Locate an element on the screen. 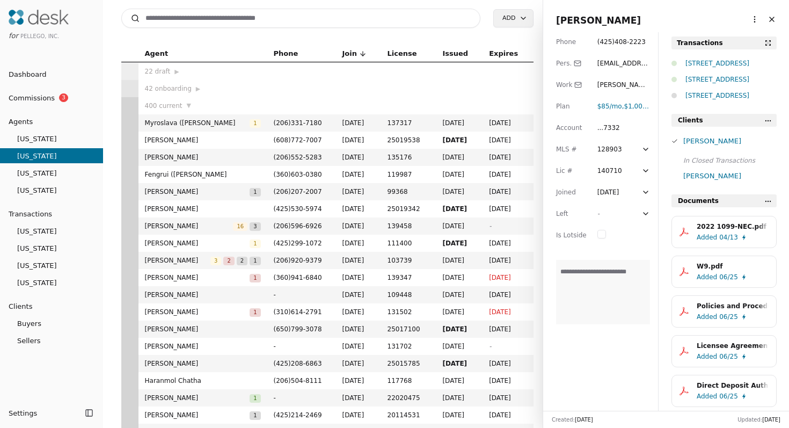 The image size is (789, 428). span: ( 608 ) 772 - 7007 is located at coordinates (298, 140).